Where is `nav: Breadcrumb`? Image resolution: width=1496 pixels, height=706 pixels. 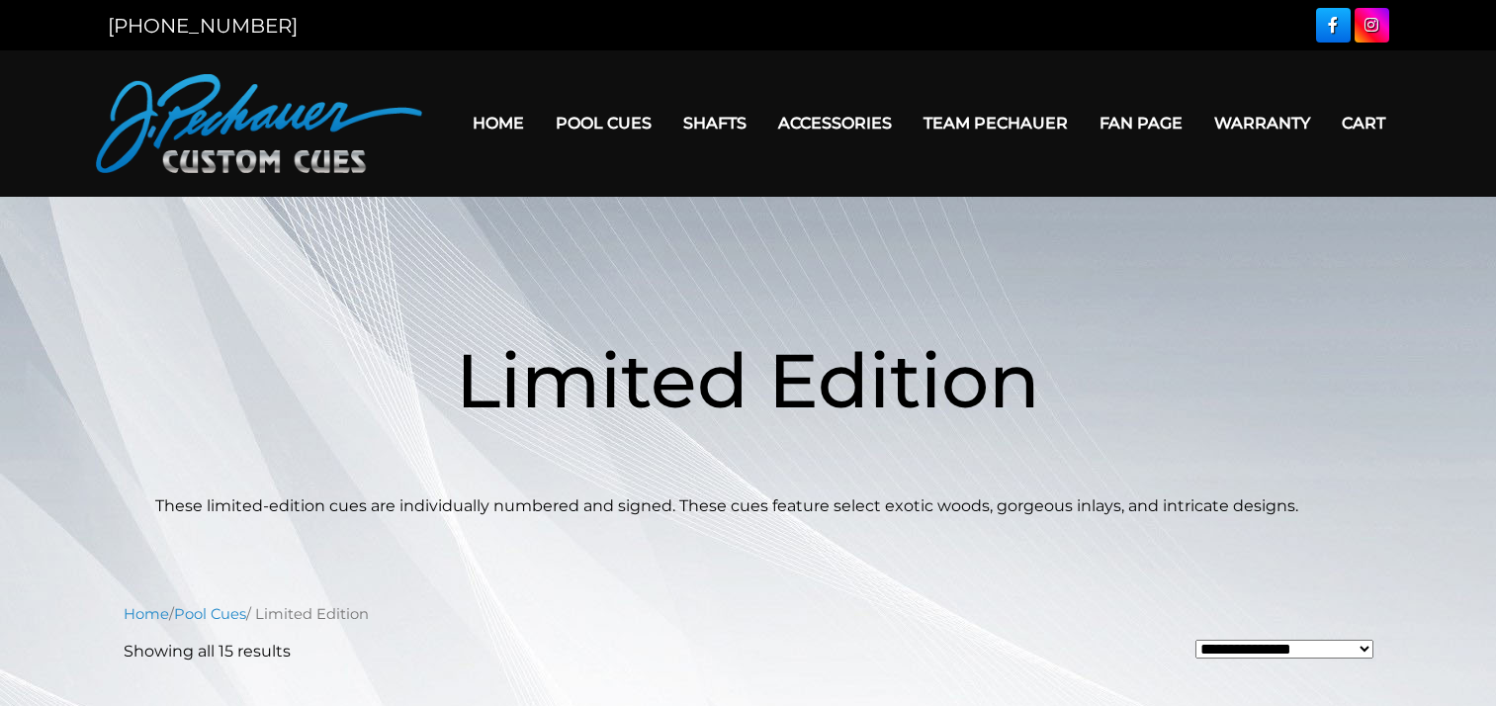 nav: Breadcrumb is located at coordinates (748, 614).